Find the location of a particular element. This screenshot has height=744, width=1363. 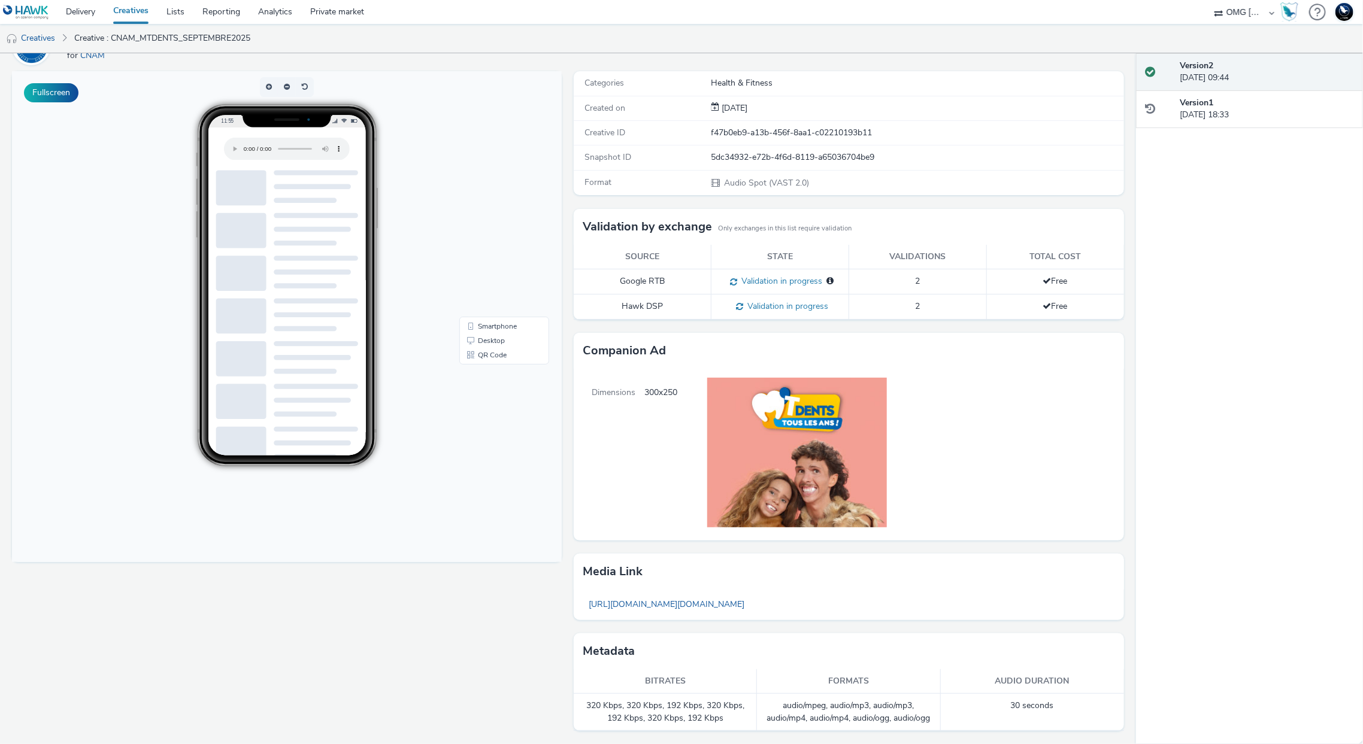

span: Categories is located at coordinates (604, 83).